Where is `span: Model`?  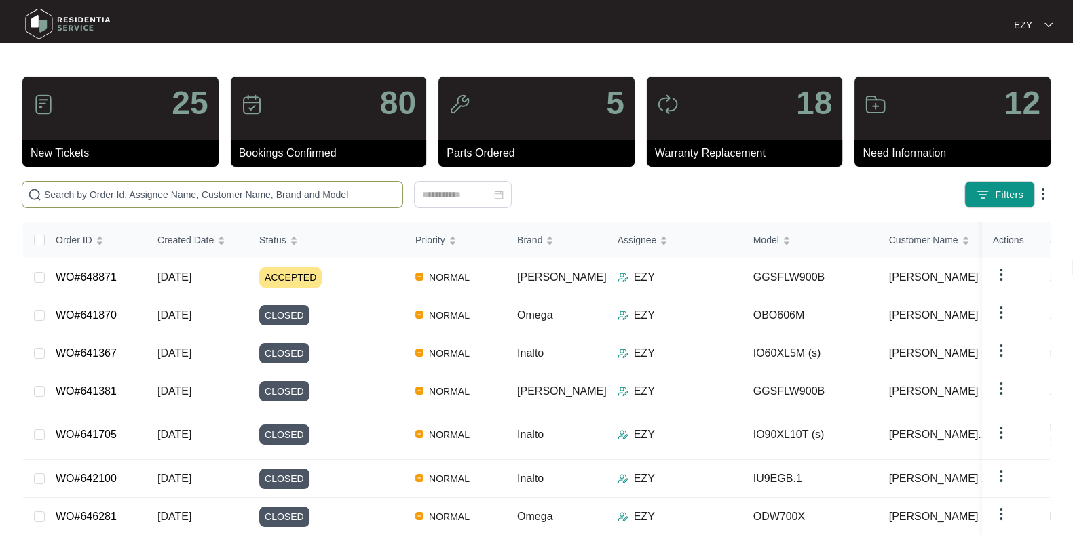 span: Model is located at coordinates (766, 240).